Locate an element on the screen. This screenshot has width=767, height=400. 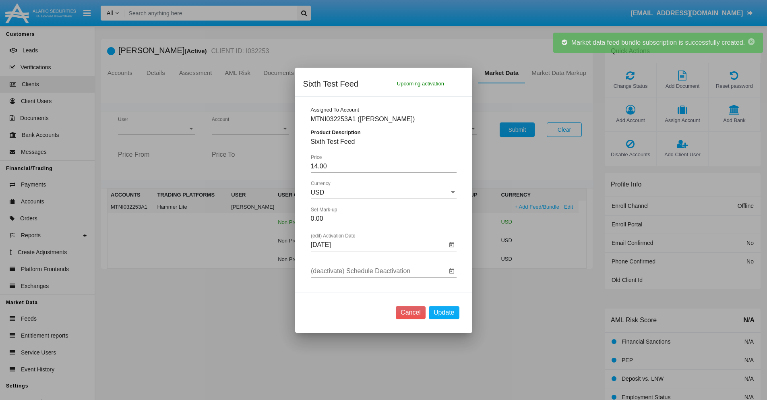
button: Update is located at coordinates (444, 312).